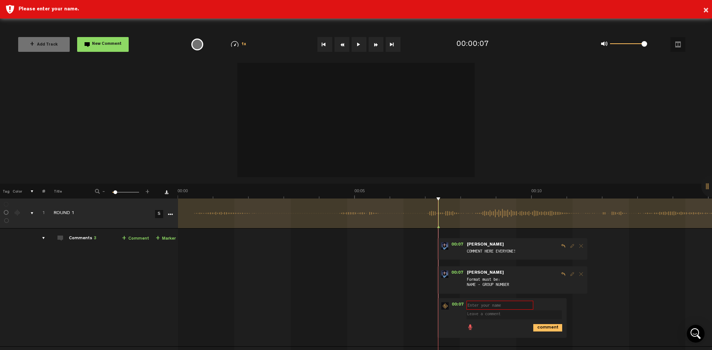  Describe the element at coordinates (235, 44) in the screenshot. I see `img: speedometer.svg` at that location.